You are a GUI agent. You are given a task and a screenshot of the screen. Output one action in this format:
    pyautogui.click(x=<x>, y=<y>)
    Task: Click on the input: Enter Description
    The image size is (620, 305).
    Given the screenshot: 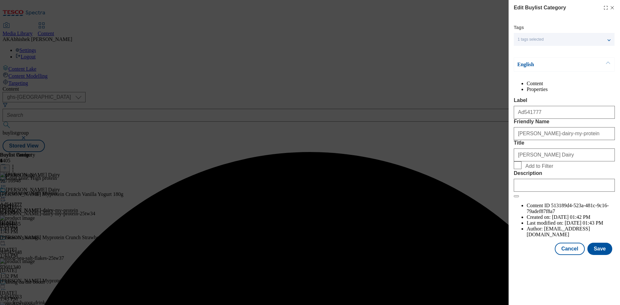 What is the action you would take?
    pyautogui.click(x=565, y=185)
    